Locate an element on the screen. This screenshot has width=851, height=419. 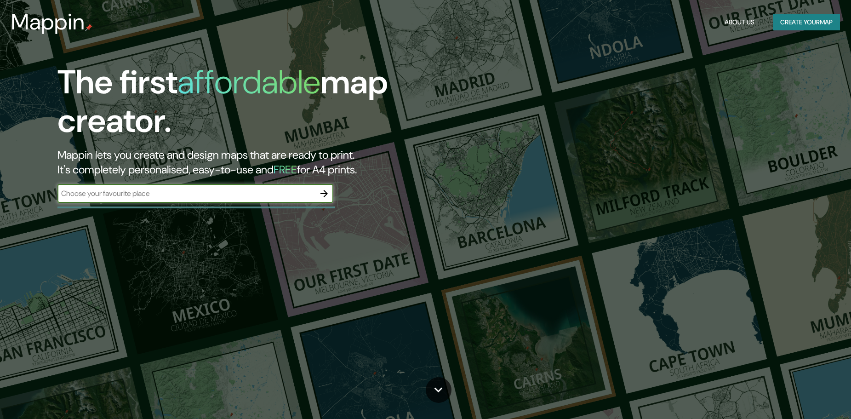
input: Choose your favourite place is located at coordinates (186, 193).